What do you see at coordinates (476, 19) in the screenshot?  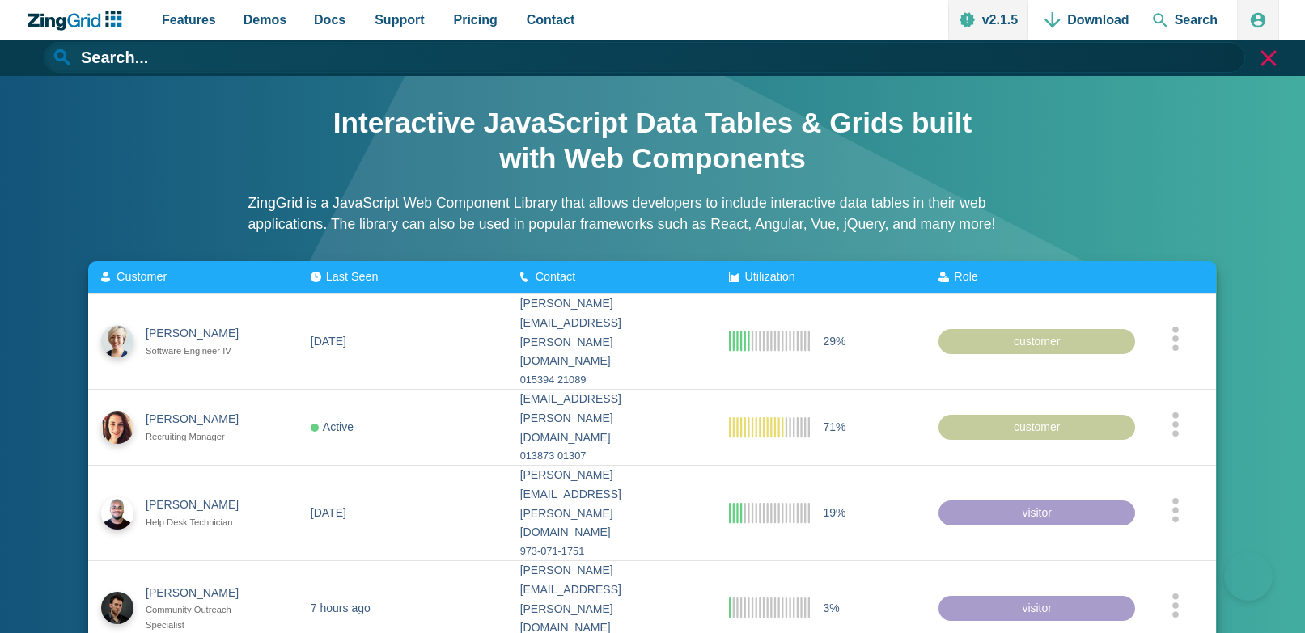 I see `span: Pricing` at bounding box center [476, 19].